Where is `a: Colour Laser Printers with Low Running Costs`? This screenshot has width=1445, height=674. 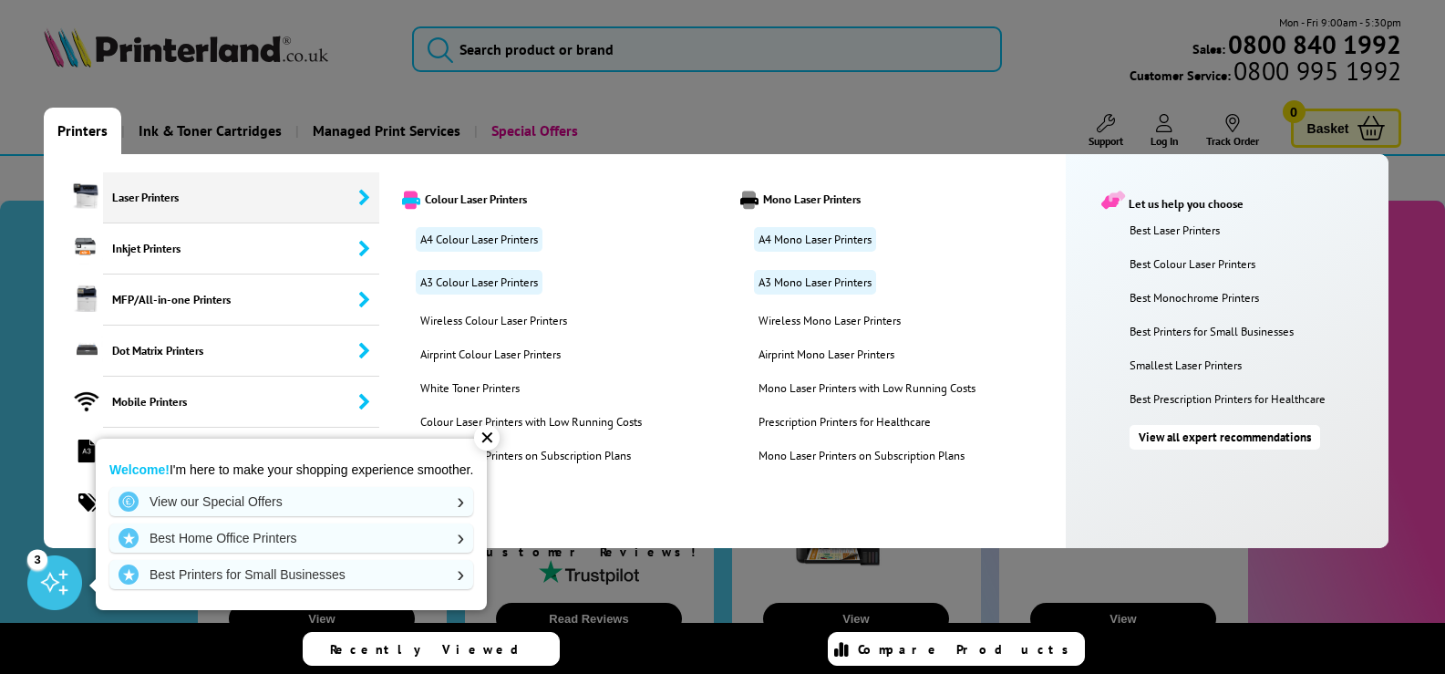
a: Colour Laser Printers with Low Running Costs is located at coordinates (540, 421).